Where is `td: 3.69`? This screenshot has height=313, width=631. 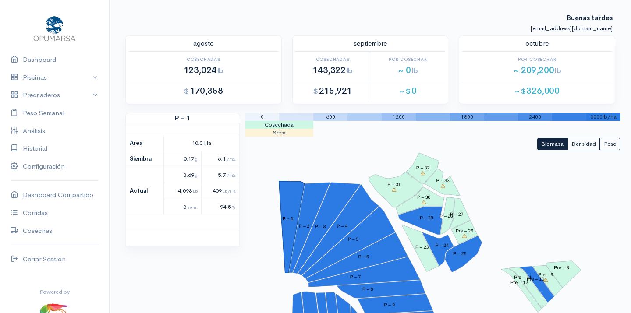 td: 3.69 is located at coordinates (183, 175).